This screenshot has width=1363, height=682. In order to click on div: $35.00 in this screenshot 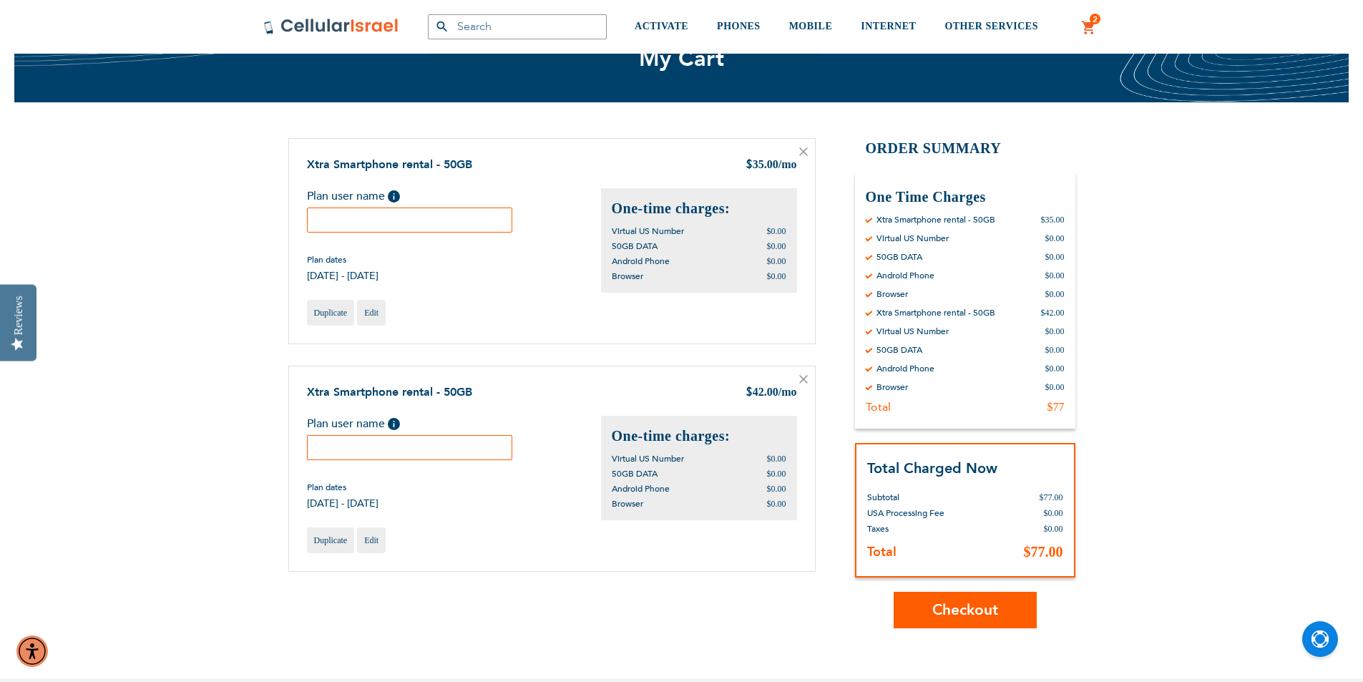, I will do `click(1053, 220)`.